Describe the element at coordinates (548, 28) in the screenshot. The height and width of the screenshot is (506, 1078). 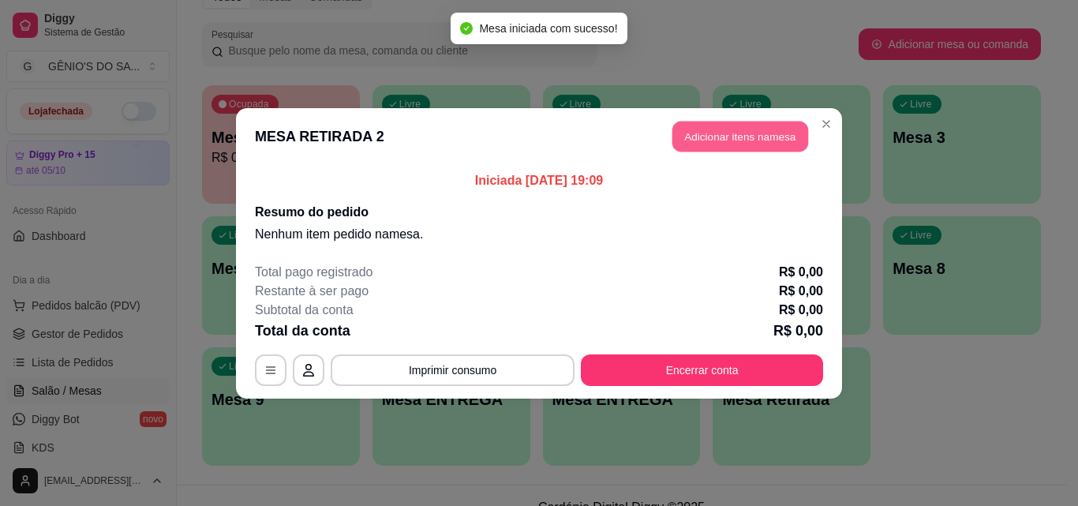
I see `span: Mesa iniciada com sucesso!` at that location.